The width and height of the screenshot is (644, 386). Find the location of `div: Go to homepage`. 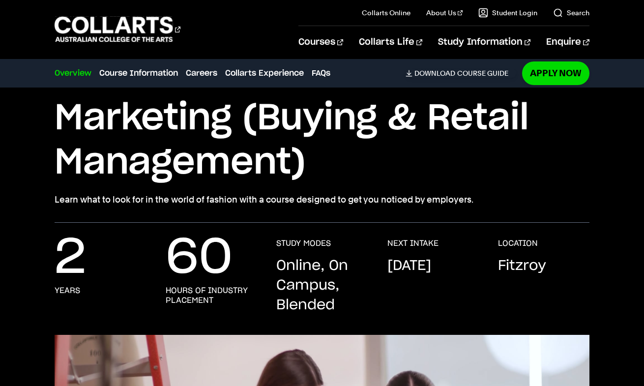

div: Go to homepage is located at coordinates (117, 29).